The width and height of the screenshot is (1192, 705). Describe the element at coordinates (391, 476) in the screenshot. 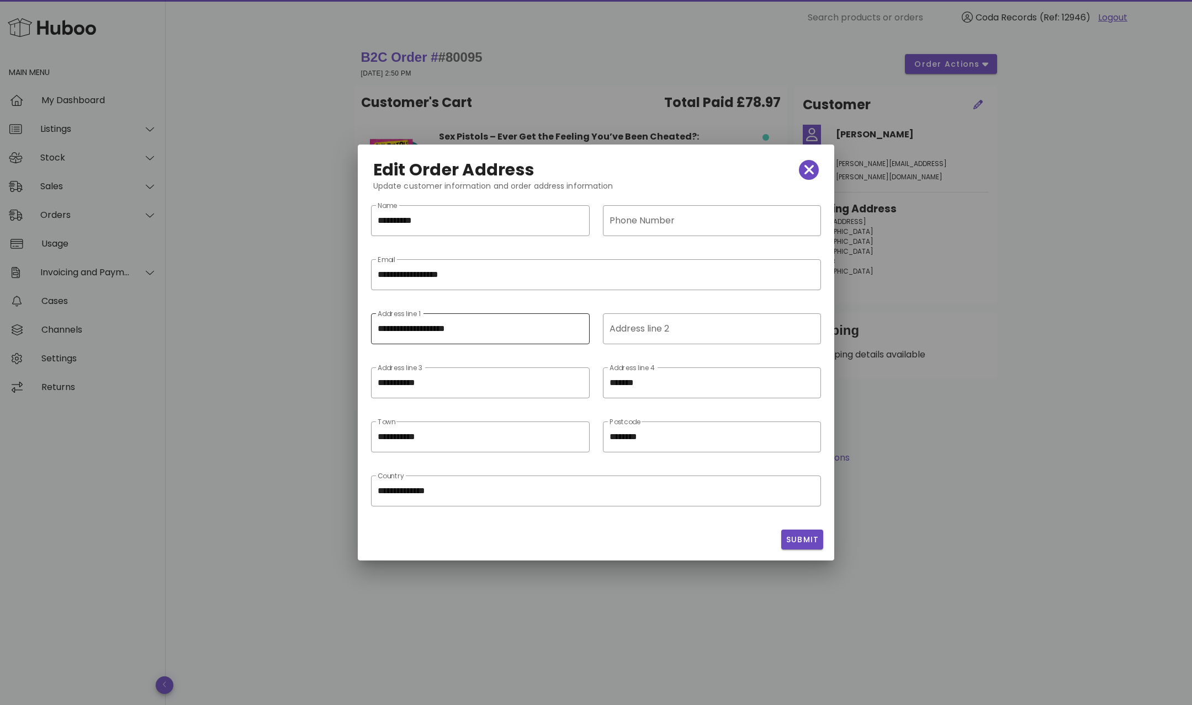

I see `label: Country` at that location.